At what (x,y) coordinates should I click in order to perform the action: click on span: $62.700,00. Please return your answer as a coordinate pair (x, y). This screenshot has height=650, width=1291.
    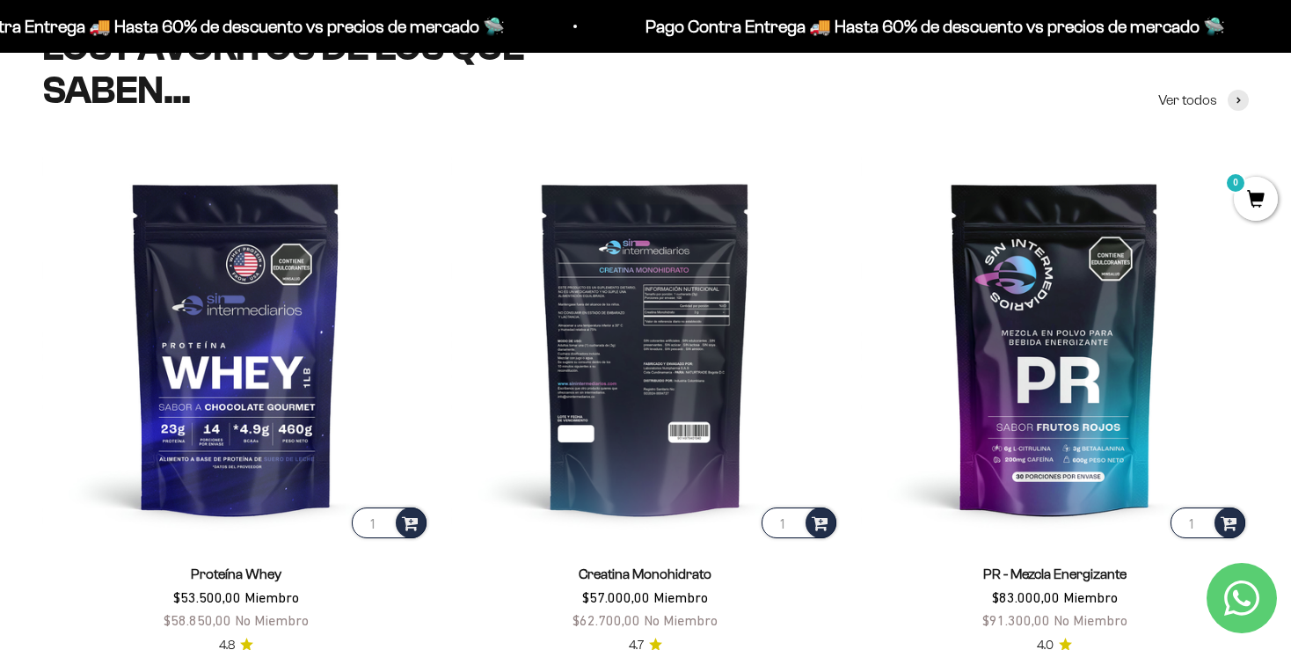
    Looking at the image, I should click on (606, 620).